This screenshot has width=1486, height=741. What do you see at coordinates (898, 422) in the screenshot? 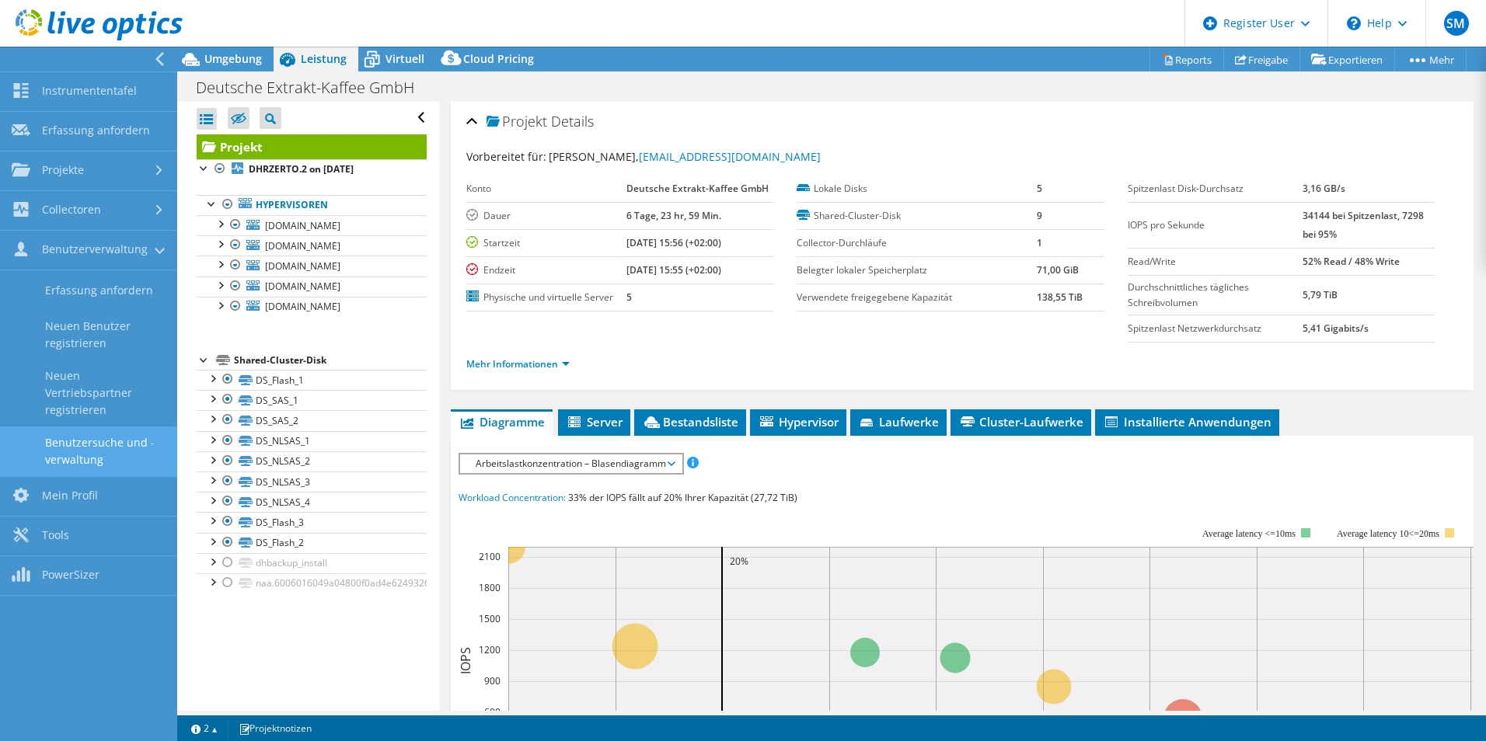
I see `span: Laufwerke` at bounding box center [898, 422].